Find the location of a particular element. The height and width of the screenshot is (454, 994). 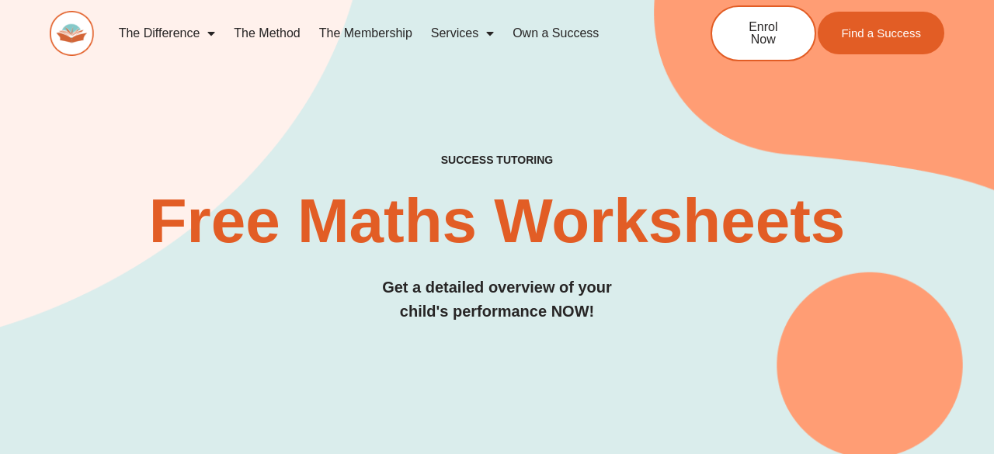

h4: SUCCESS TUTORING​ is located at coordinates (497, 160).